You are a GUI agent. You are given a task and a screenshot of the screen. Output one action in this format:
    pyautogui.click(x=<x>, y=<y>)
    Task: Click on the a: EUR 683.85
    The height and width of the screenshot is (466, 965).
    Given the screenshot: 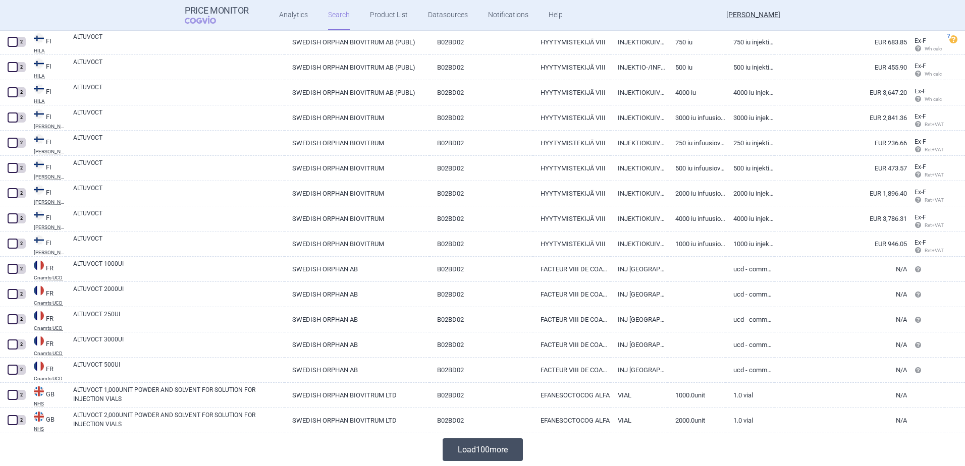 What is the action you would take?
    pyautogui.click(x=840, y=42)
    